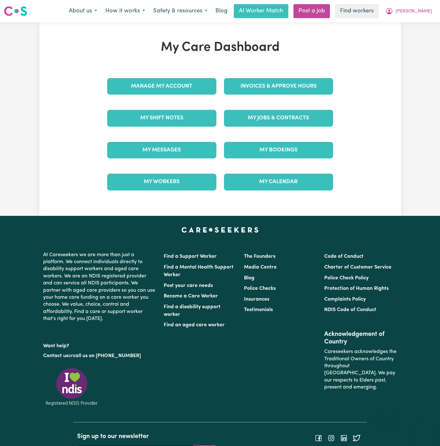  What do you see at coordinates (260, 256) in the screenshot?
I see `a: The Founders` at bounding box center [260, 256].